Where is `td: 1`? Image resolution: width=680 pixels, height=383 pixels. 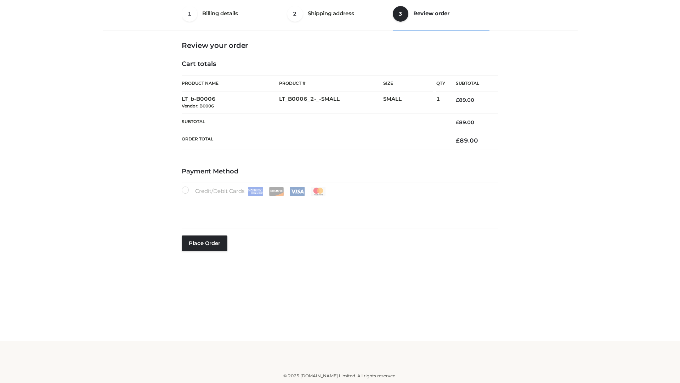 td: 1 is located at coordinates (441, 102).